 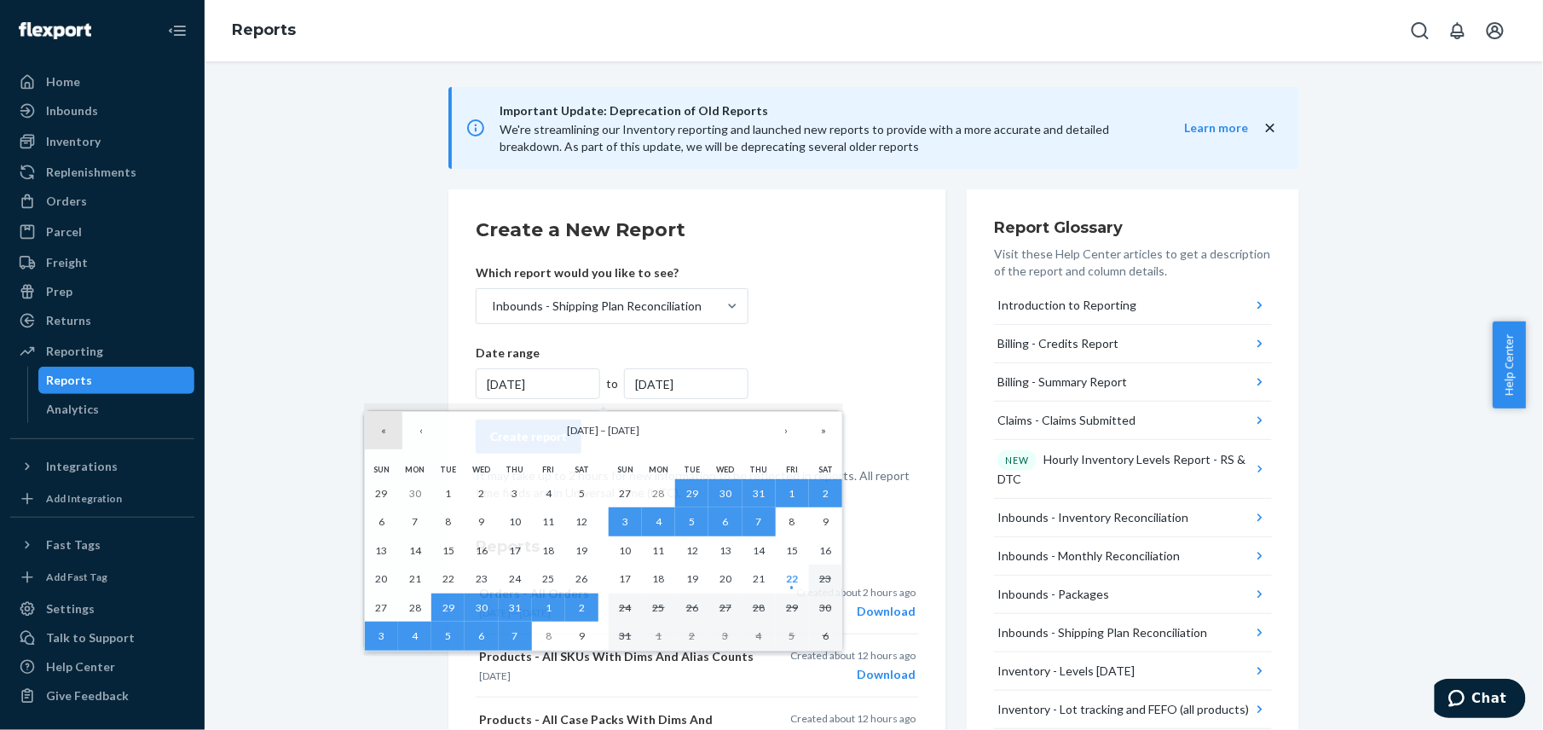 I want to click on div: Settings, so click(x=70, y=609).